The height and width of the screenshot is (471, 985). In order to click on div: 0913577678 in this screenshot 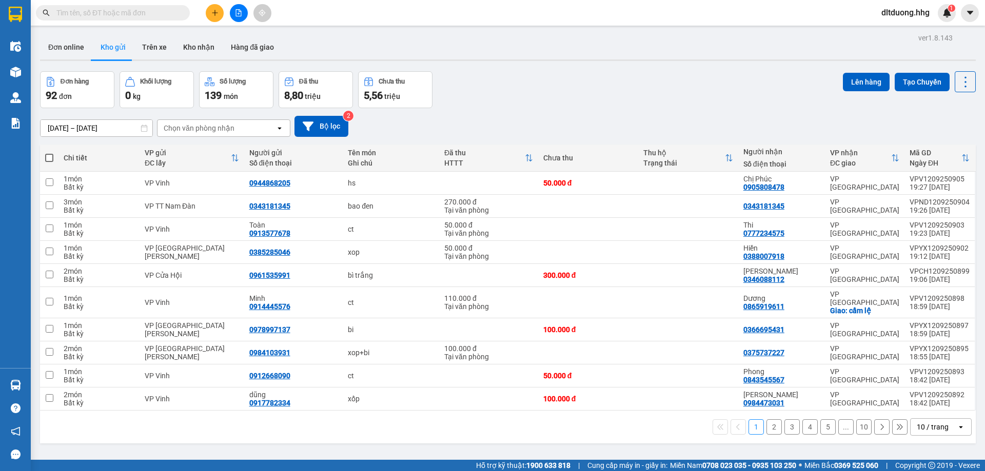, I will do `click(270, 233)`.